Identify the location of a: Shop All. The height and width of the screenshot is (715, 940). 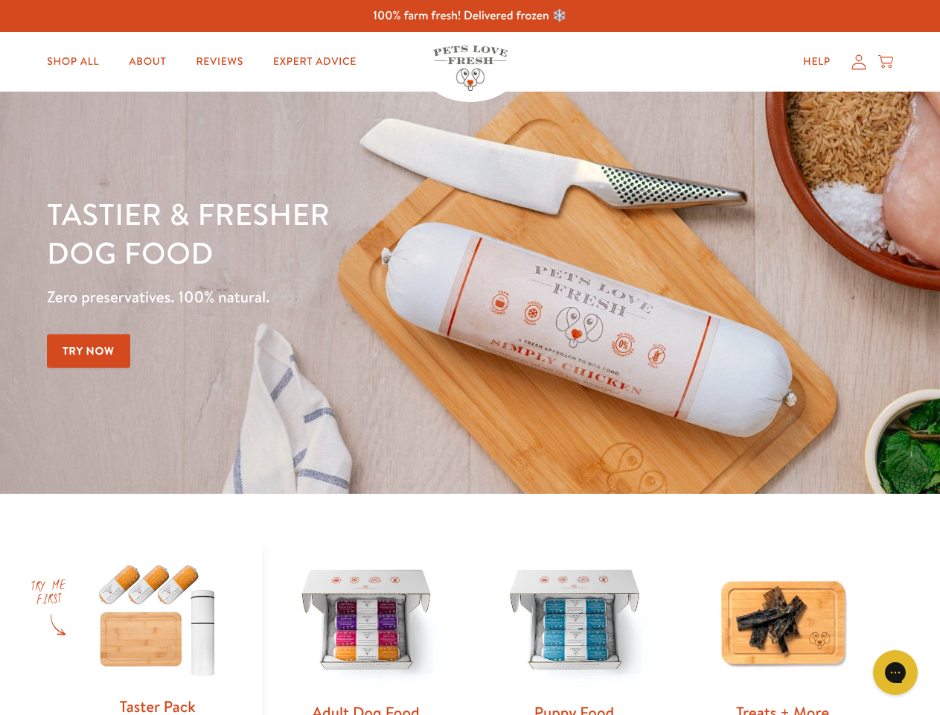
(73, 62).